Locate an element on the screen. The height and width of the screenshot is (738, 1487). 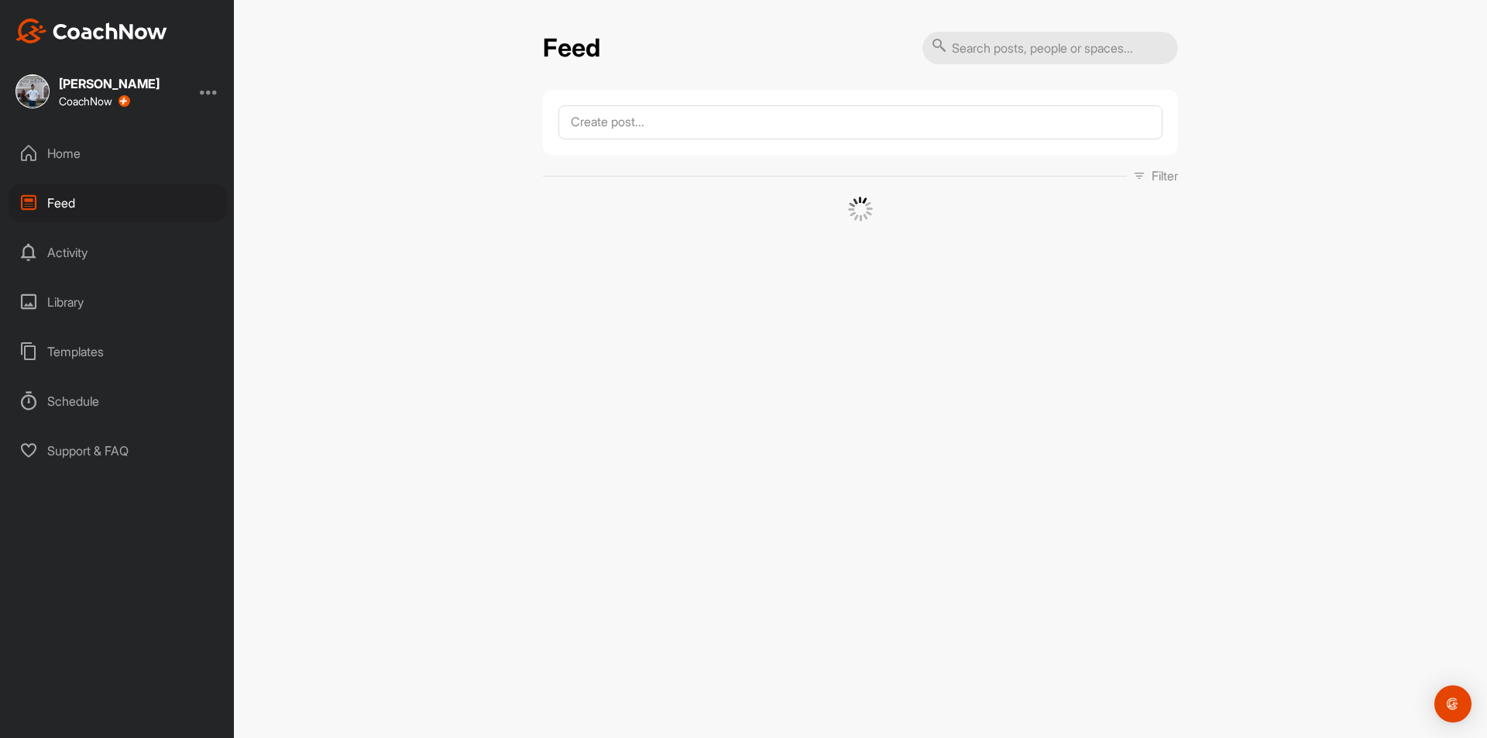
div: Templates is located at coordinates (118, 352).